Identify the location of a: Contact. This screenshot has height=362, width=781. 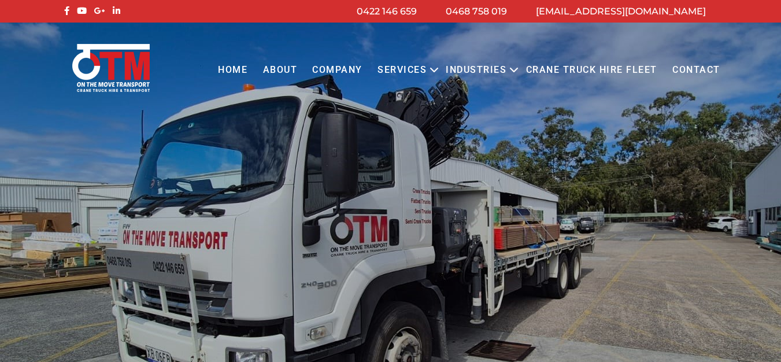
(696, 70).